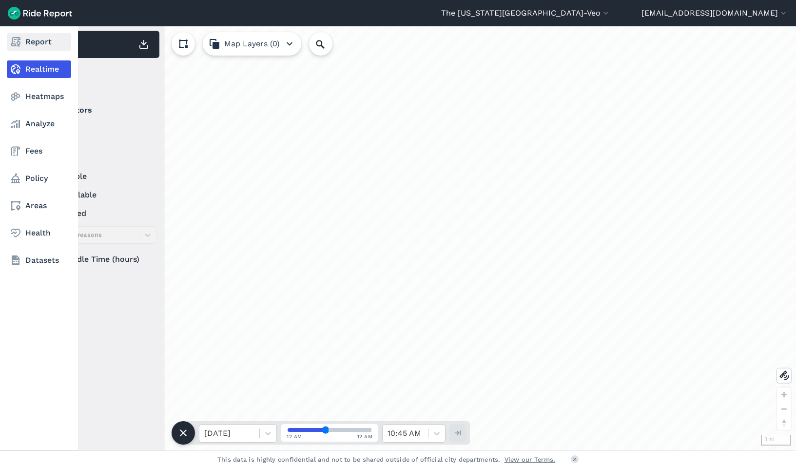  What do you see at coordinates (98, 130) in the screenshot?
I see `label: Veo` at bounding box center [98, 130].